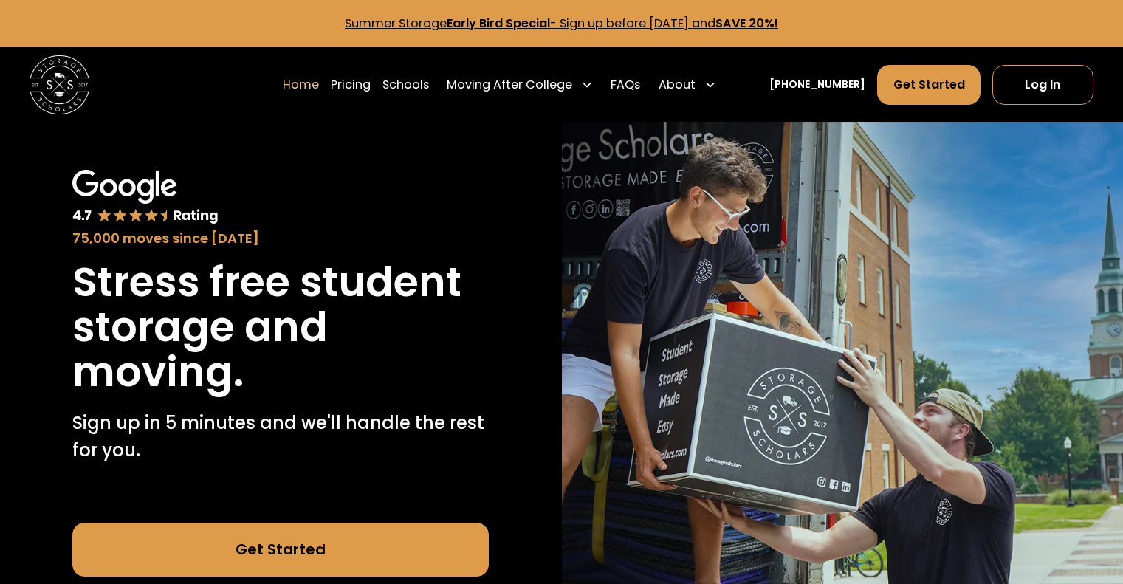 This screenshot has height=584, width=1123. Describe the element at coordinates (281, 436) in the screenshot. I see `p: Sign up in 5 minutes and we'll handle the rest for you.` at that location.